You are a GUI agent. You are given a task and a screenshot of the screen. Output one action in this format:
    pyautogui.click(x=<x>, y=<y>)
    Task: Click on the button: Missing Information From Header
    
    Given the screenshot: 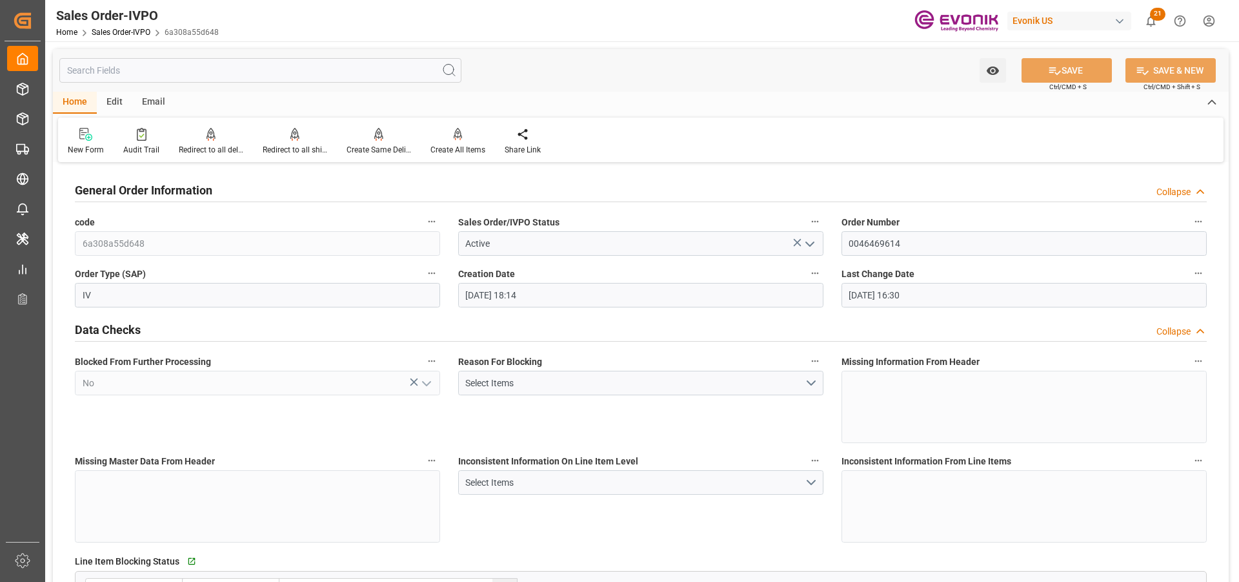 What is the action you would take?
    pyautogui.click(x=1199, y=361)
    